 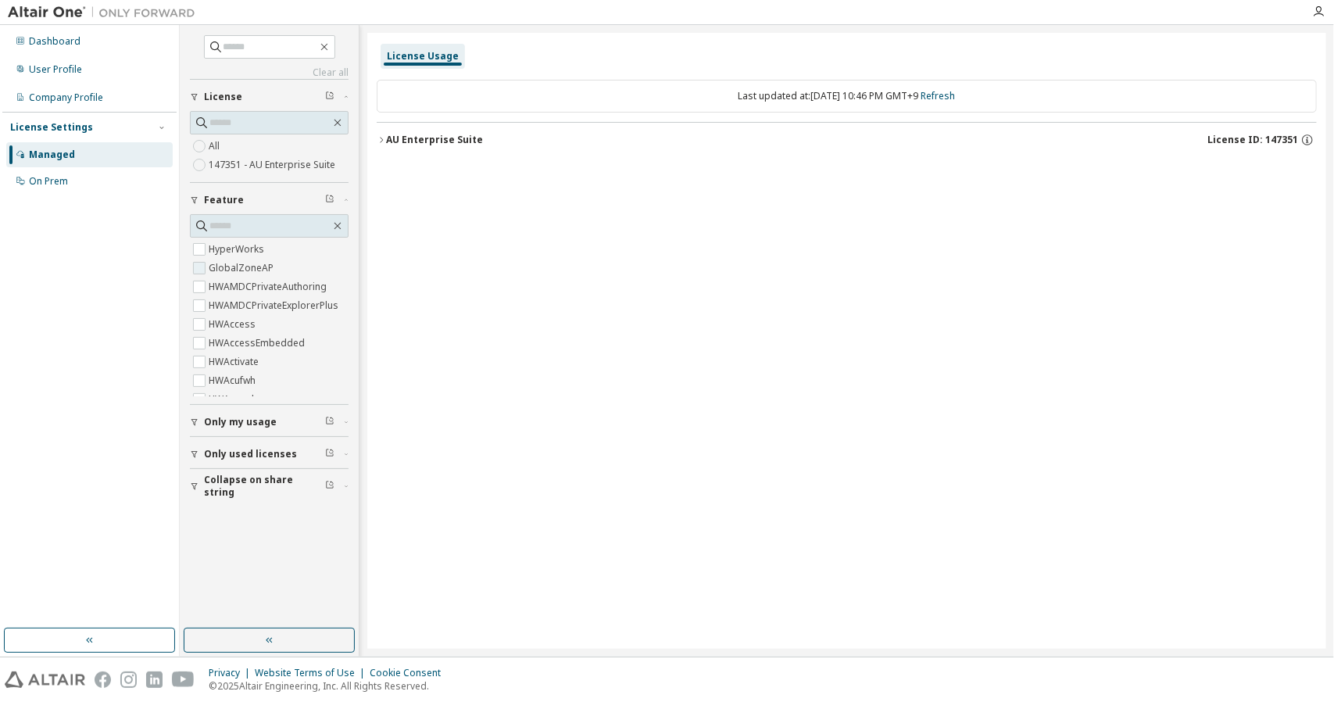 I want to click on button: AU Enterprise SuiteLicense ID: 147351, so click(x=847, y=140).